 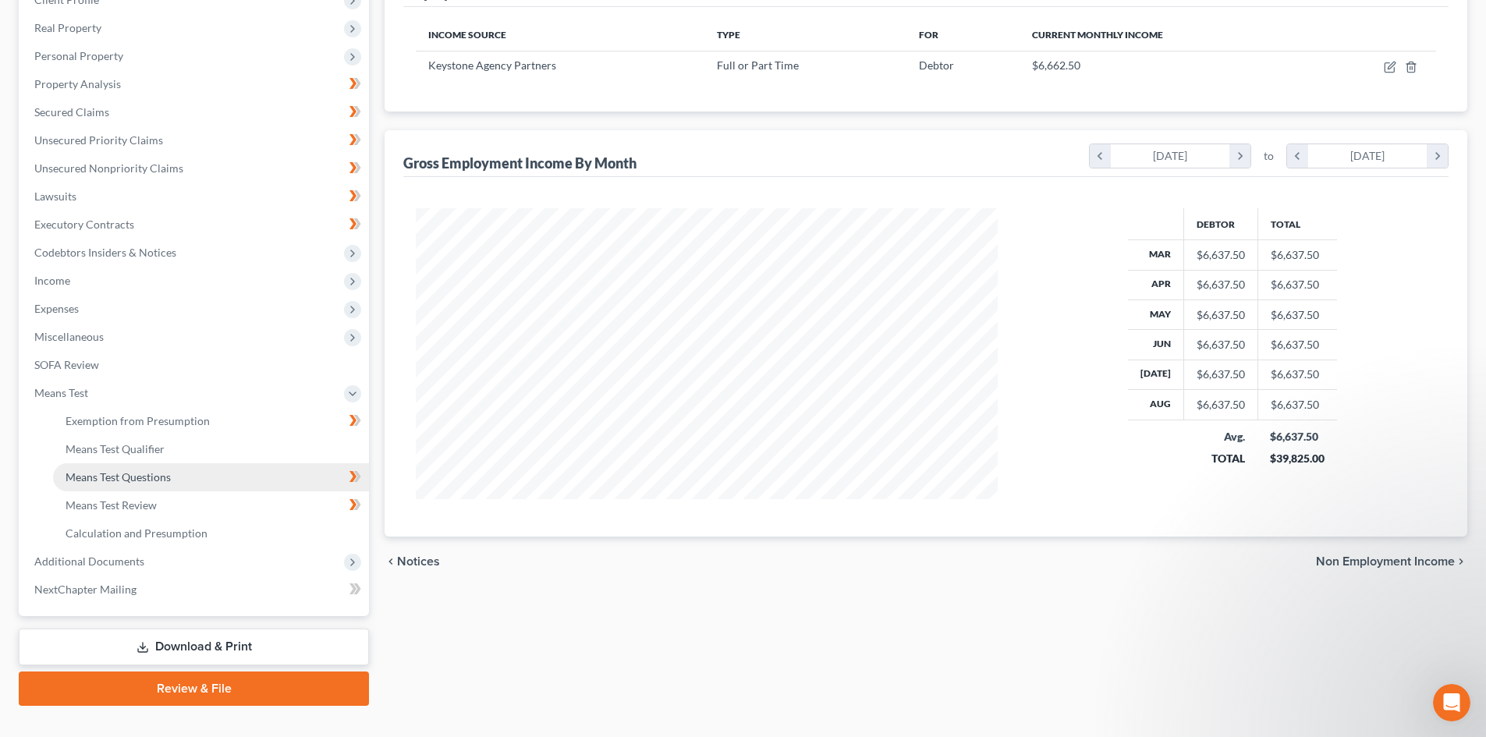 What do you see at coordinates (280, 517) in the screenshot?
I see `button: Send a message…` at bounding box center [280, 517].